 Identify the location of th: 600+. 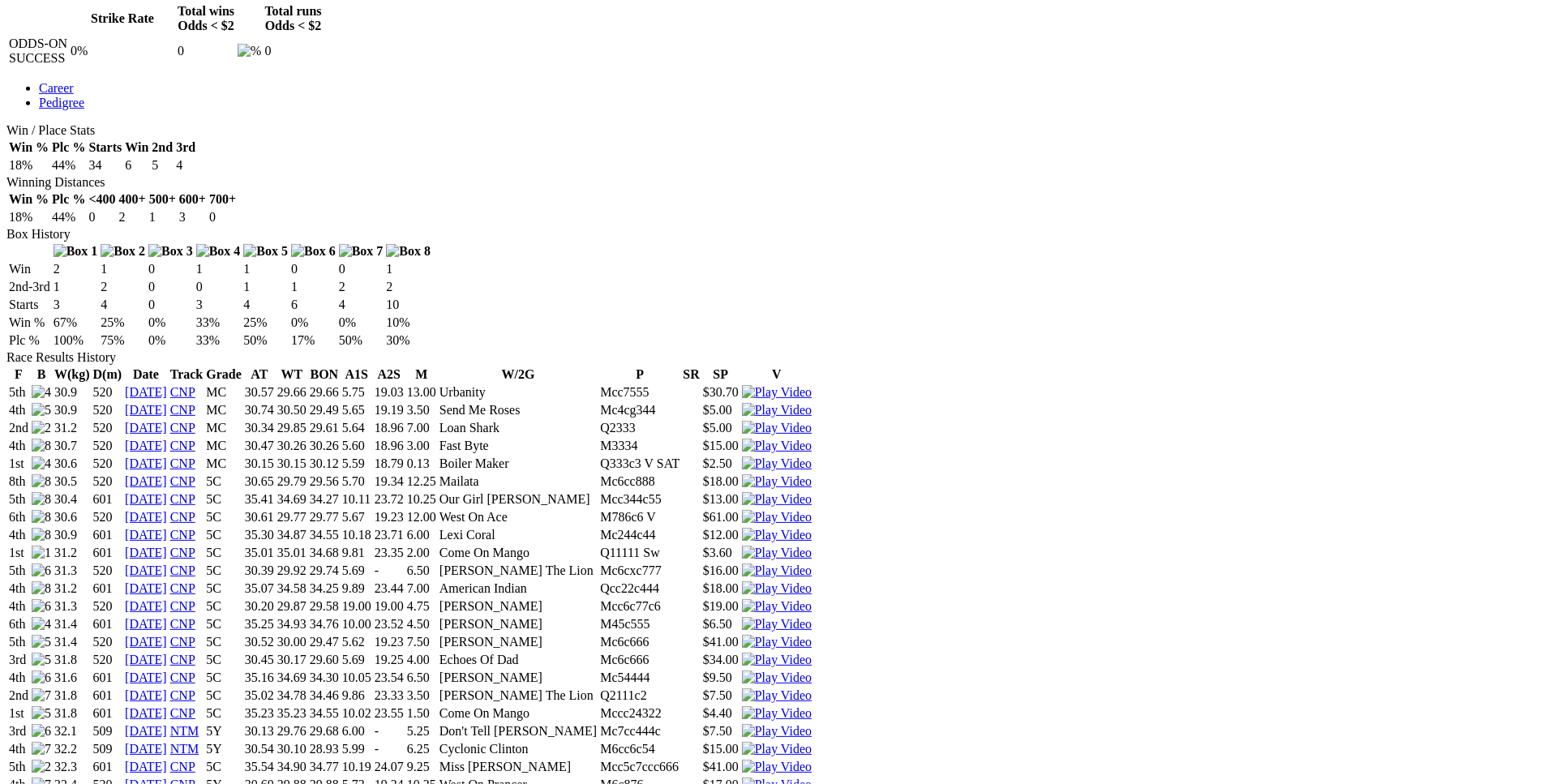
(192, 199).